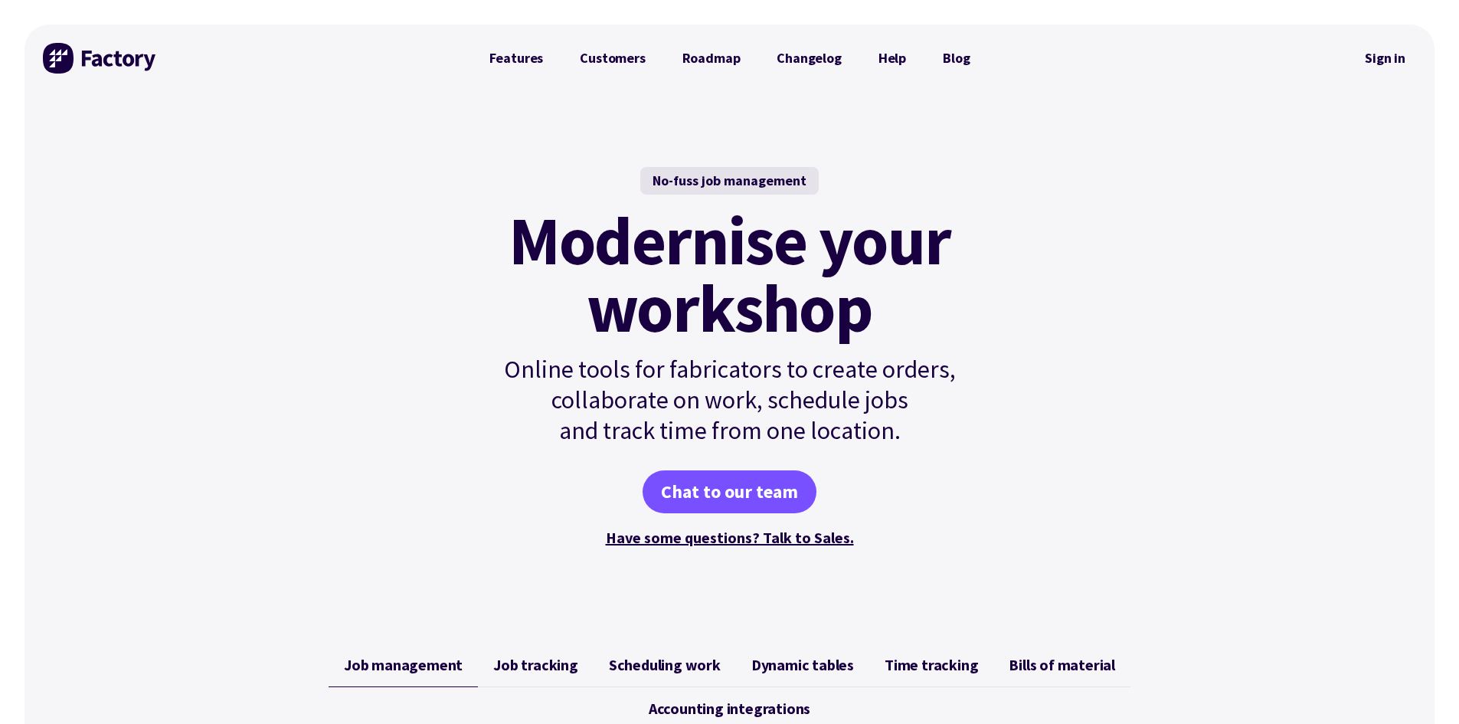 Image resolution: width=1459 pixels, height=724 pixels. I want to click on div: Chat Widget, so click(1328, 641).